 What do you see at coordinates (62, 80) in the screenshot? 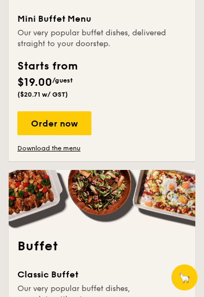
I see `span: /guest` at bounding box center [62, 80].